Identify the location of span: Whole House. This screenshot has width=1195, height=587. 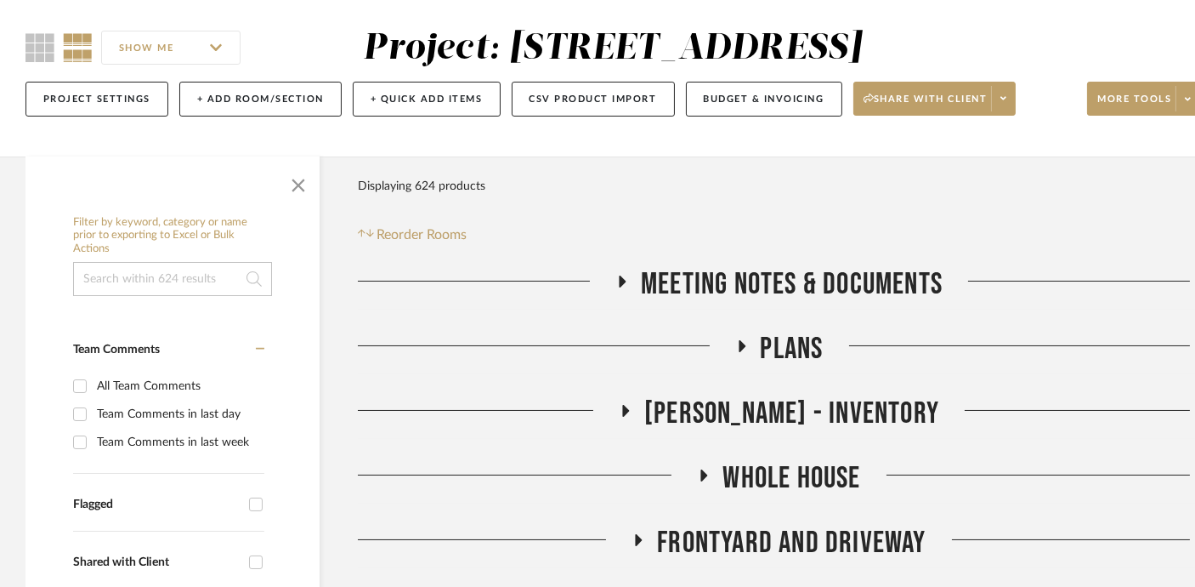
(791, 478).